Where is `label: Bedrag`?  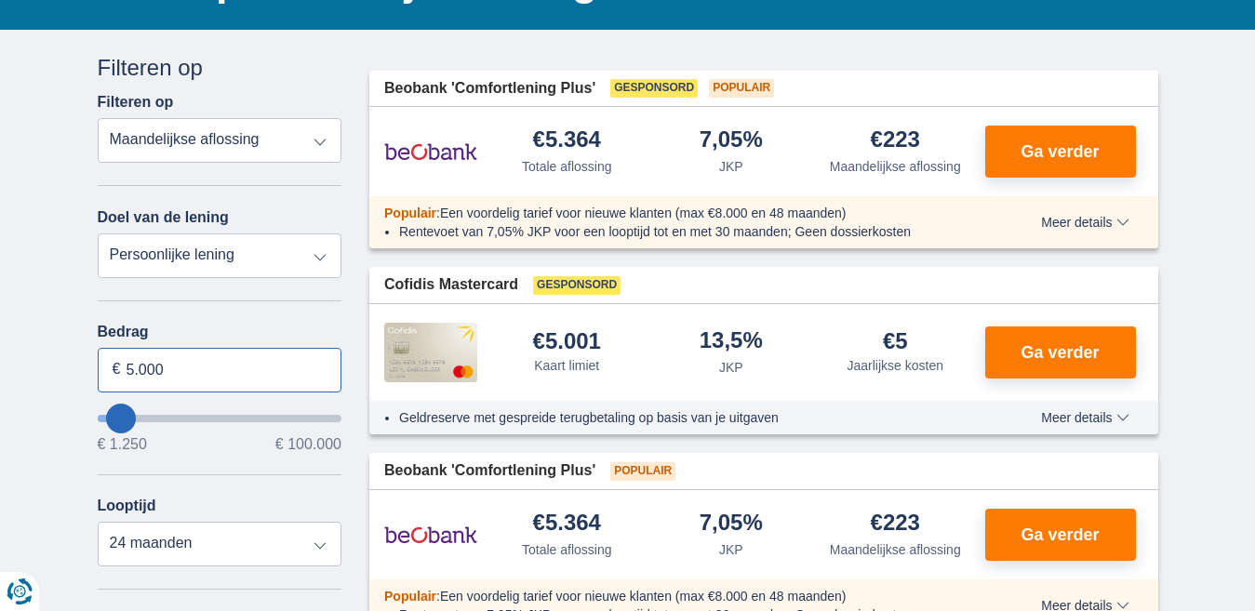 label: Bedrag is located at coordinates (220, 332).